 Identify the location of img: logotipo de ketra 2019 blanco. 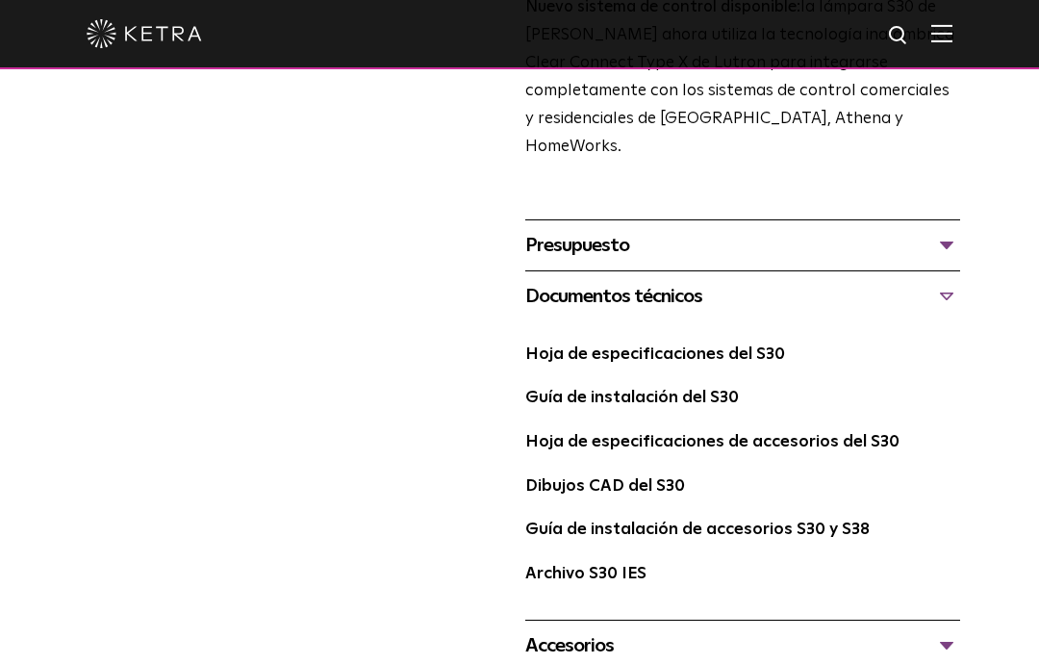
(144, 34).